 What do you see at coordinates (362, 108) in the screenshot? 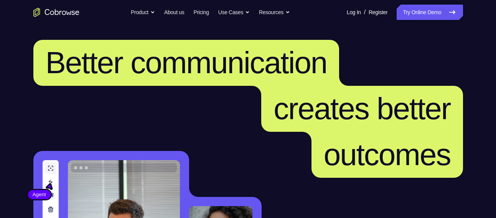
I see `span: creates better` at bounding box center [362, 108].